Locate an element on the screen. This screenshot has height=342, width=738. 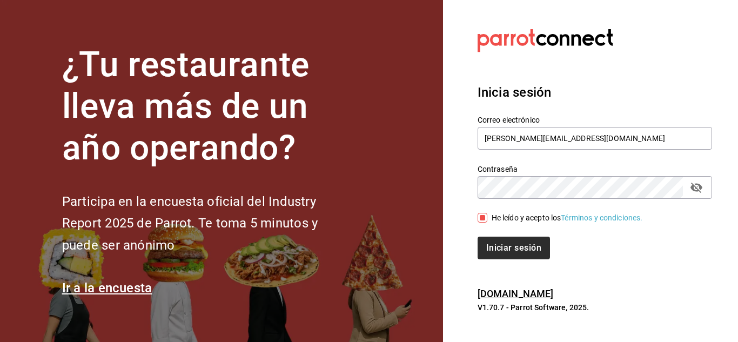
p: V1.70.7 - Parrot Software, 2025. is located at coordinates (595, 308).